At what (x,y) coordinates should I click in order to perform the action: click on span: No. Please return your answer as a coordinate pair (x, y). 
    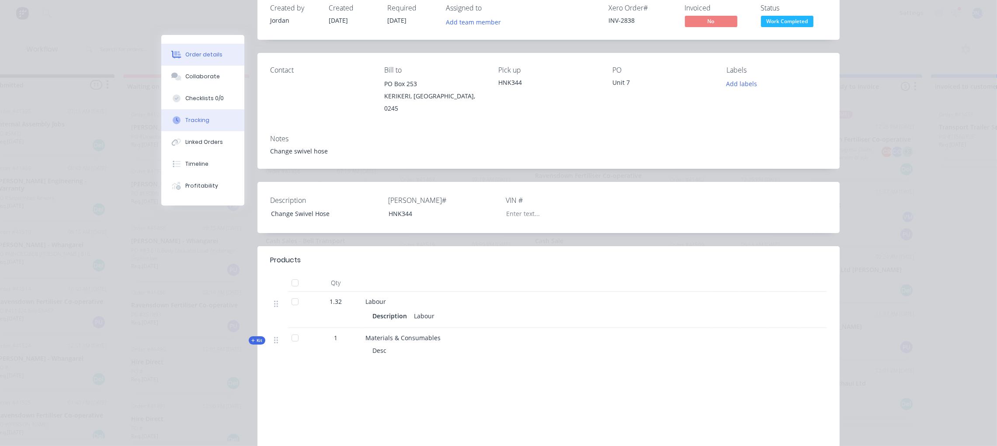
    Looking at the image, I should click on (711, 21).